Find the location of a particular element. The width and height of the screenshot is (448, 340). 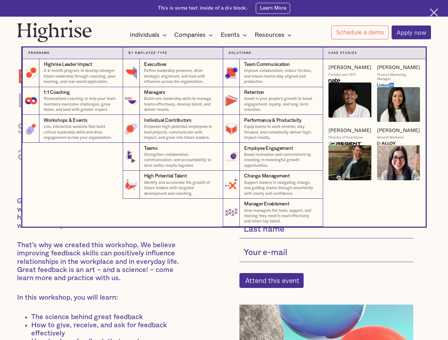

a: Change ManagementSupport leaders in navigating change and guiding teams through uncertainty with ... is located at coordinates (273, 185).